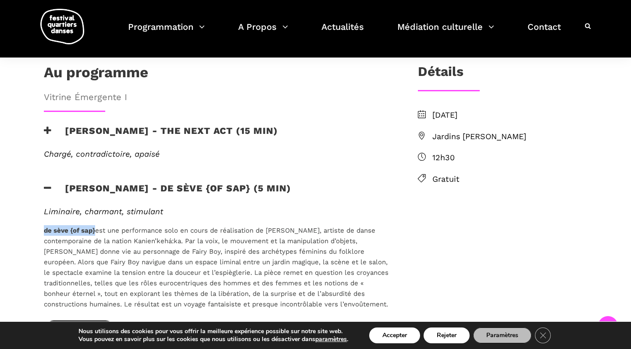  I want to click on p: Vous pouvez en savoir plus sur les cookies que nous utilisons ou les désactiver dans ., so click(213, 339).